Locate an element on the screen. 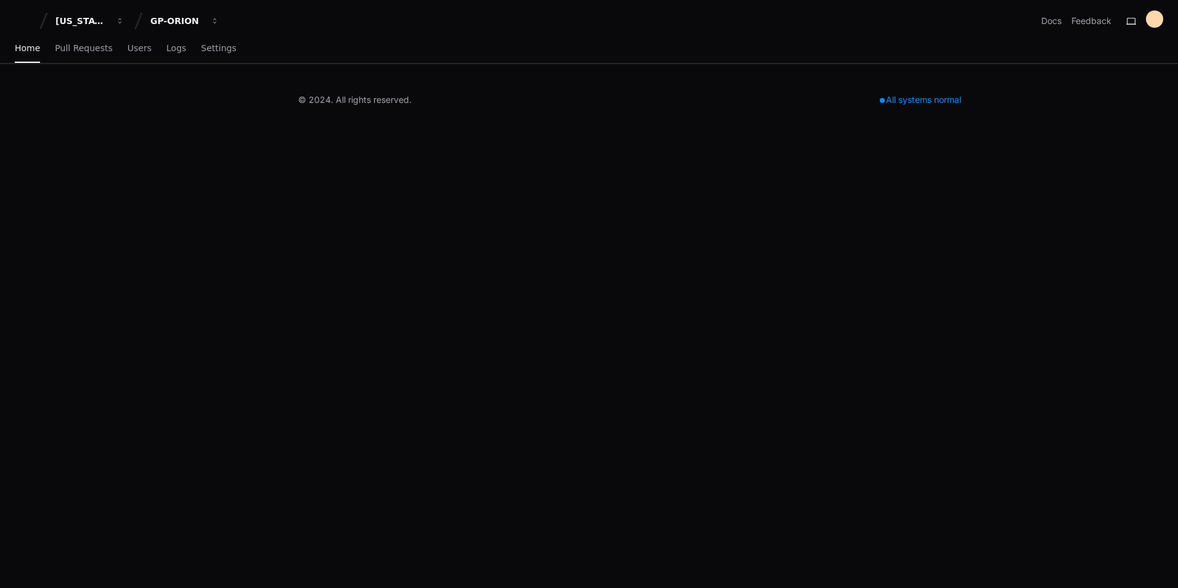 The image size is (1178, 588). a: Logs is located at coordinates (176, 49).